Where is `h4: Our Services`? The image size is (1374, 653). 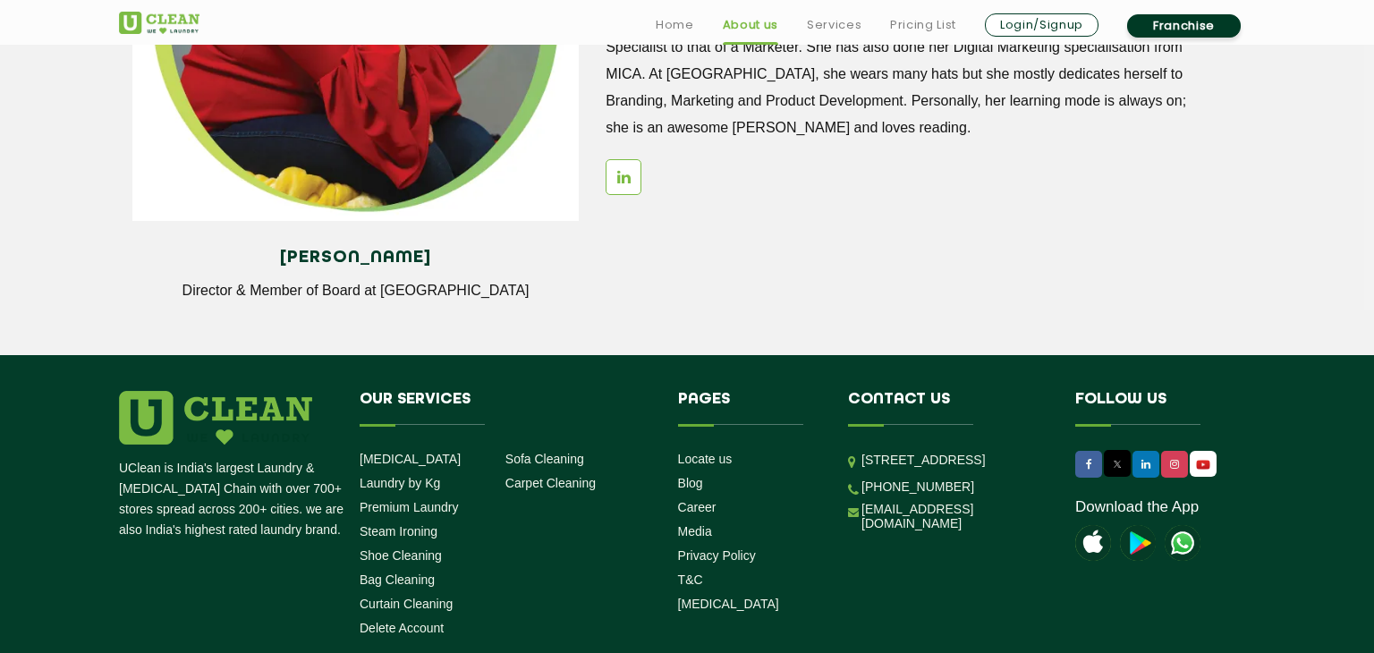
h4: Our Services is located at coordinates (505, 408).